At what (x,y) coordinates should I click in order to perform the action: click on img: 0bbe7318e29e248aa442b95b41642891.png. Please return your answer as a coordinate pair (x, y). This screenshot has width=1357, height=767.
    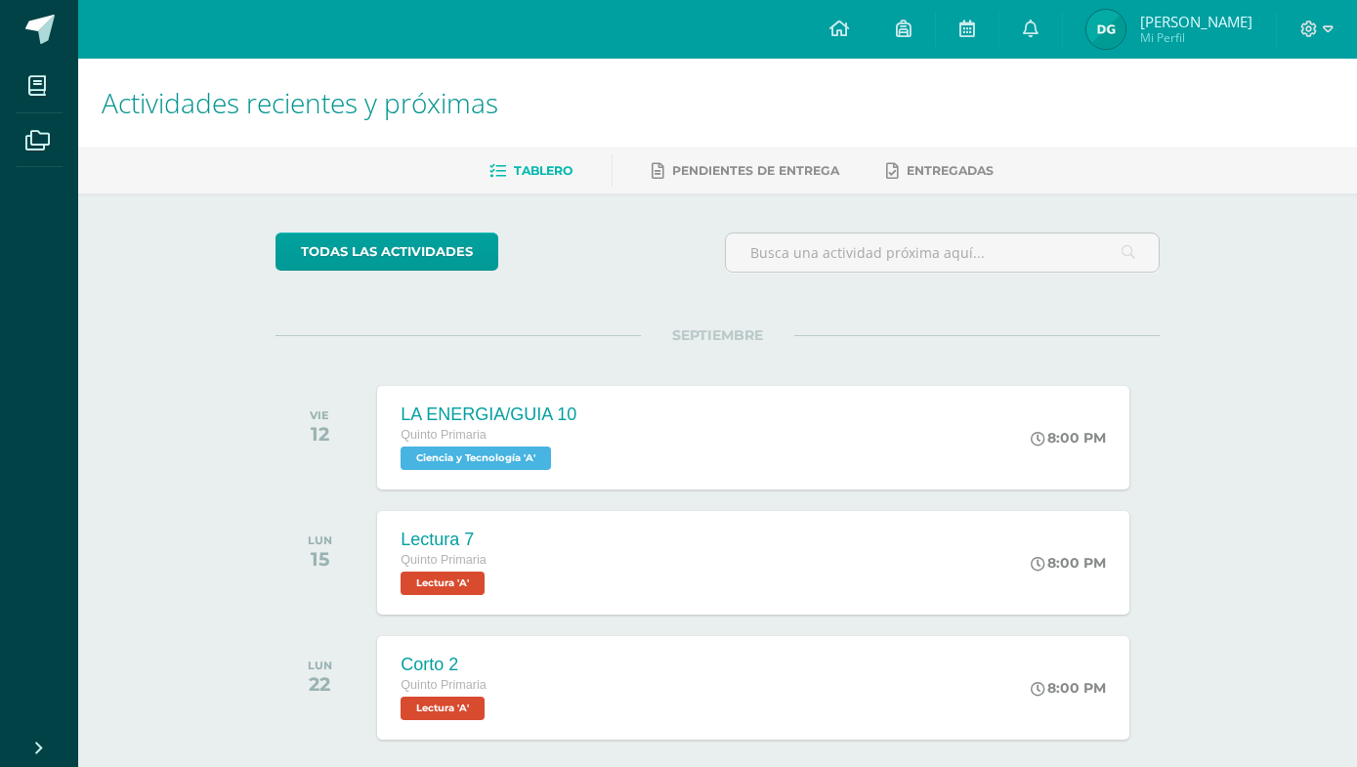
    Looking at the image, I should click on (1106, 29).